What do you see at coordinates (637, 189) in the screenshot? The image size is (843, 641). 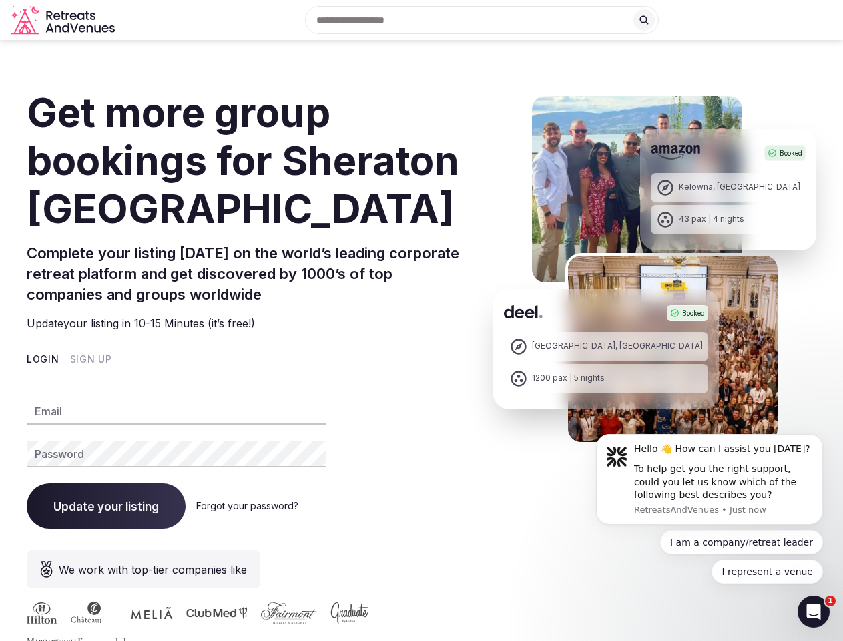 I see `img: Amazon Kelowna Retreat` at bounding box center [637, 189].